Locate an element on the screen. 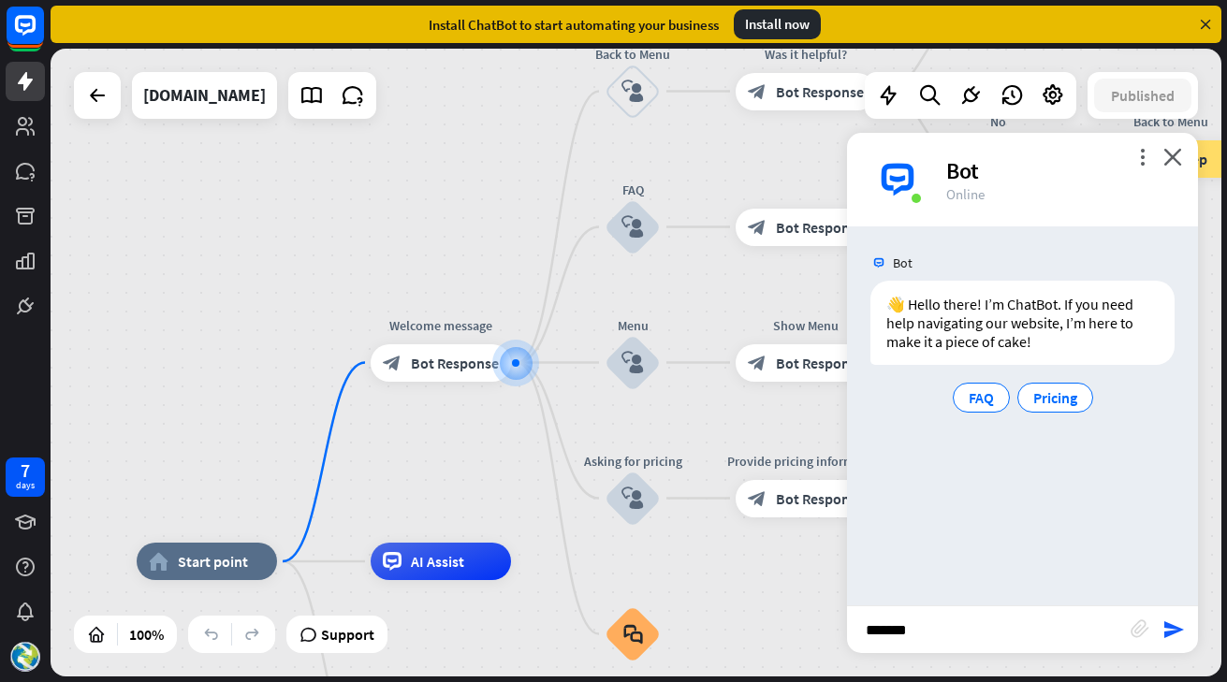 The height and width of the screenshot is (682, 1227). div: 100% is located at coordinates (146, 634).